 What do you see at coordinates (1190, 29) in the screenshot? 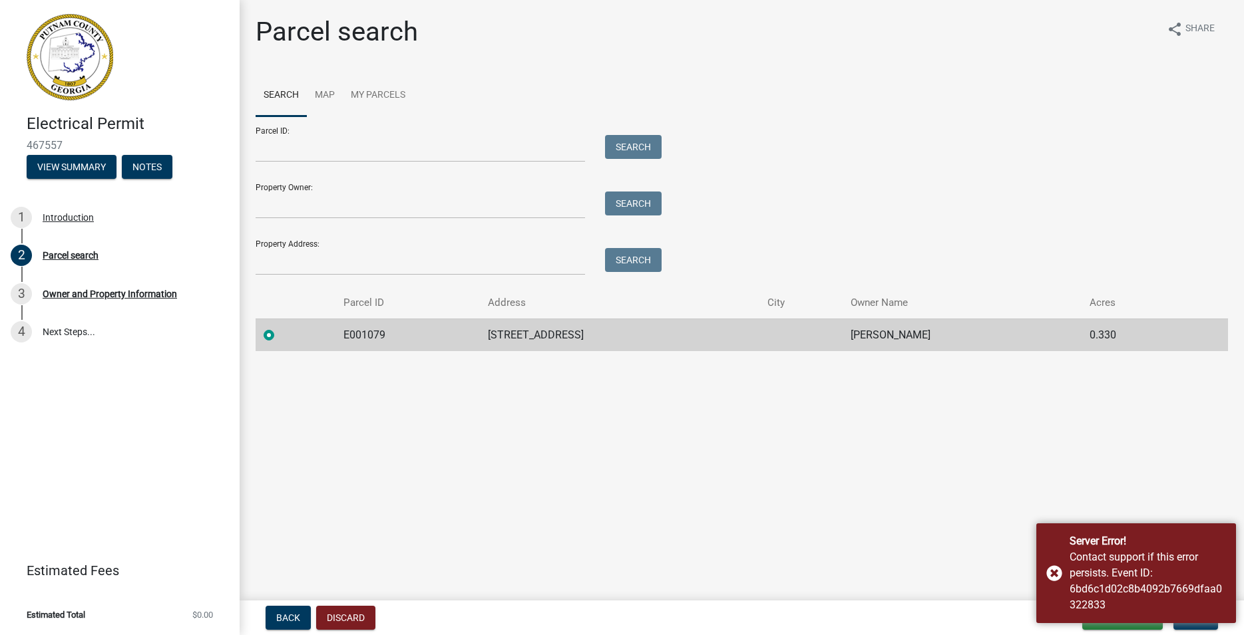
I see `button: shareShare` at bounding box center [1190, 29].